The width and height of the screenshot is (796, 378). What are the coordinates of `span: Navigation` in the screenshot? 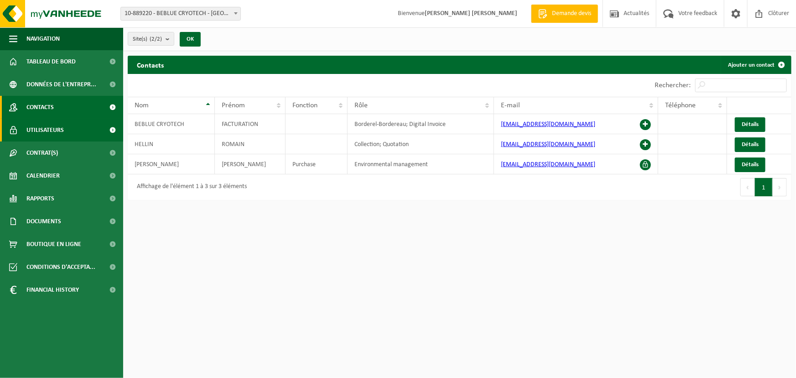 It's located at (43, 39).